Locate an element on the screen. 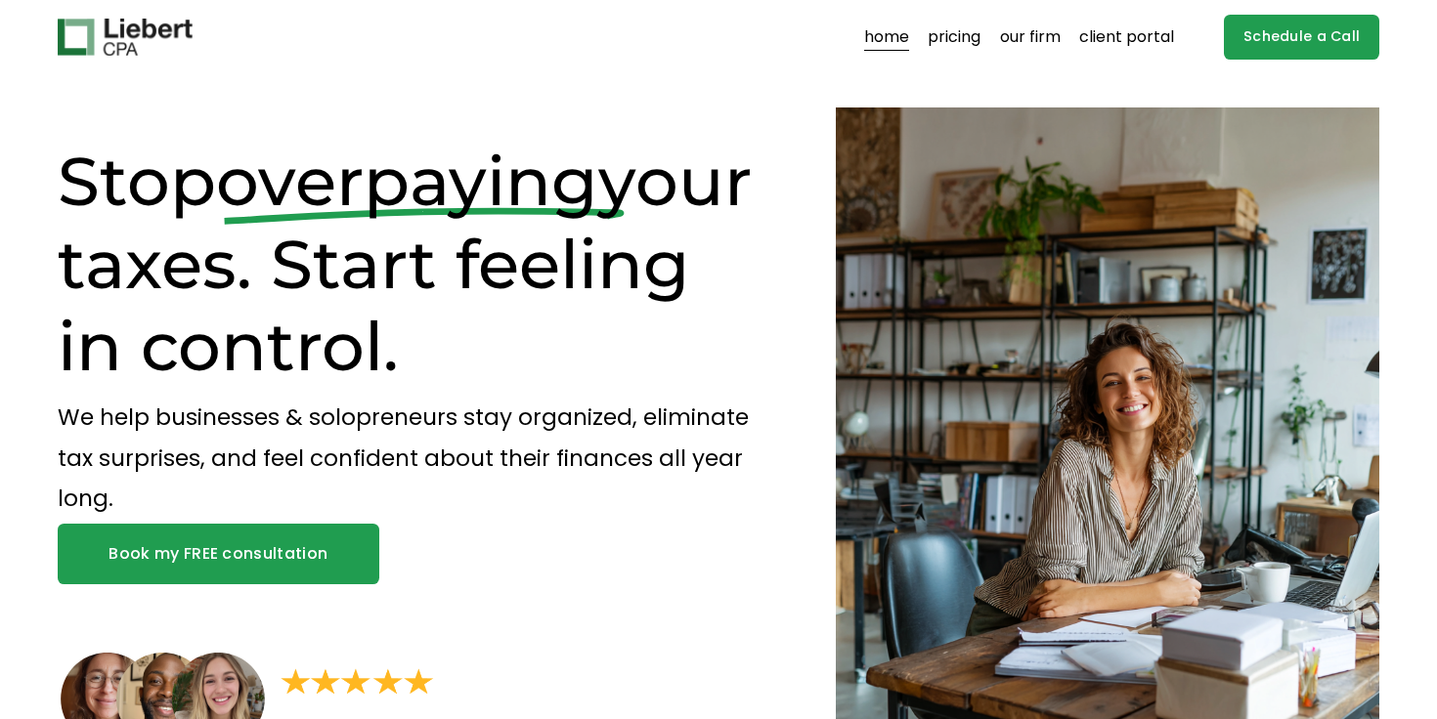 The width and height of the screenshot is (1437, 719). span: overpaying is located at coordinates (407, 181).